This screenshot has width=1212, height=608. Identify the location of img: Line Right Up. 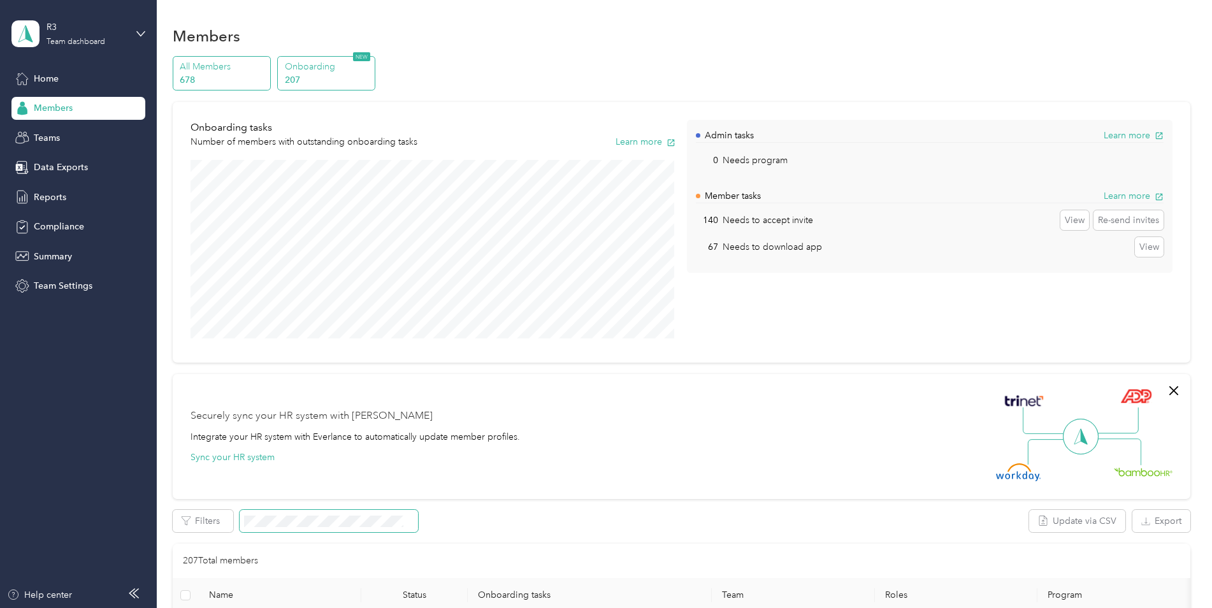
(1116, 420).